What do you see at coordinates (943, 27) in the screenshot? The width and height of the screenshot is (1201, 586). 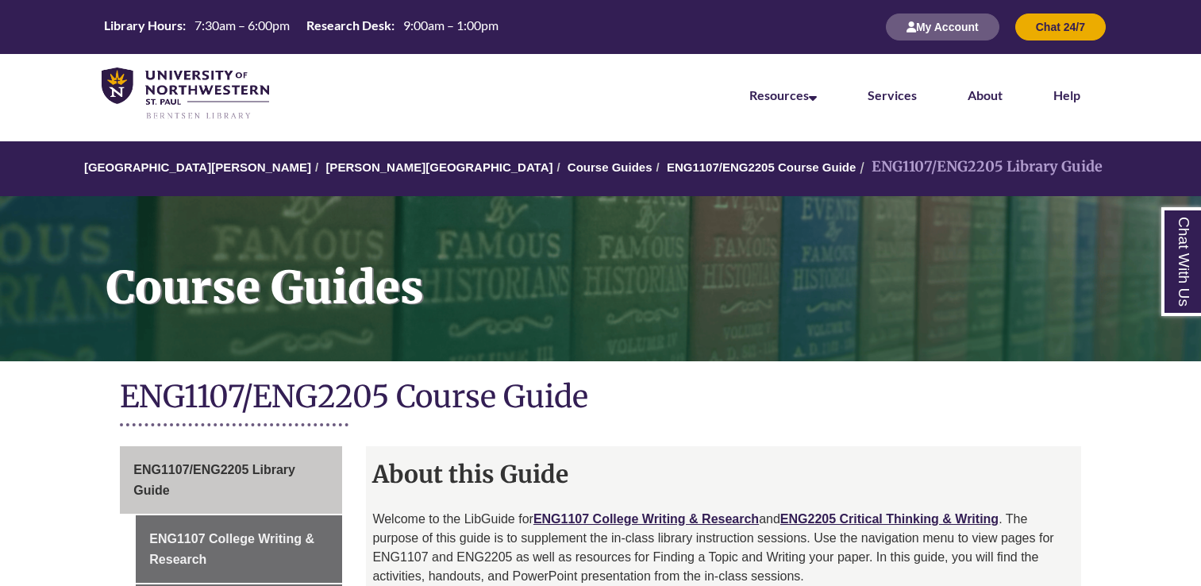 I see `button: My Account` at bounding box center [943, 27].